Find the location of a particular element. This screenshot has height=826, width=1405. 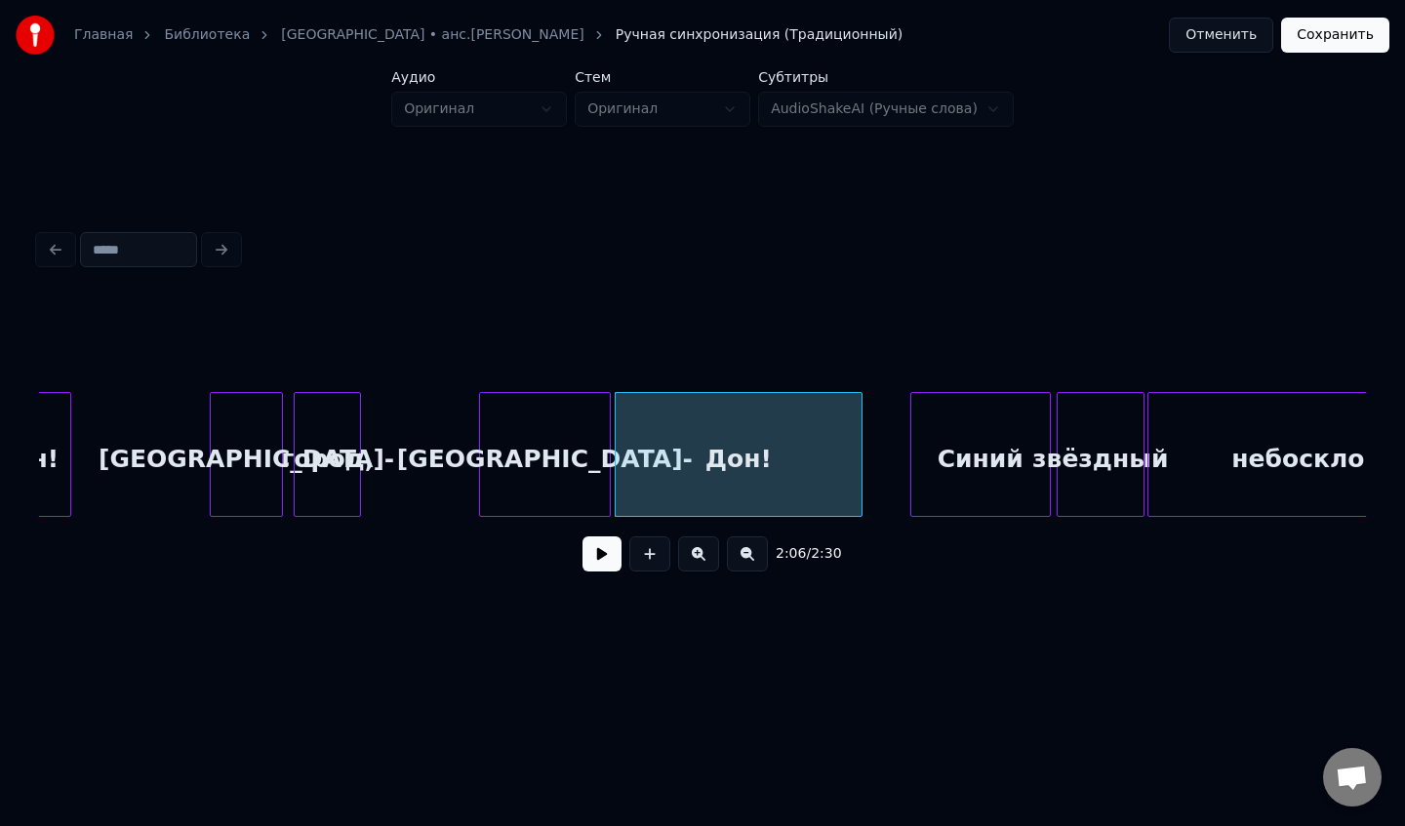

a: Библиотека is located at coordinates (207, 35).